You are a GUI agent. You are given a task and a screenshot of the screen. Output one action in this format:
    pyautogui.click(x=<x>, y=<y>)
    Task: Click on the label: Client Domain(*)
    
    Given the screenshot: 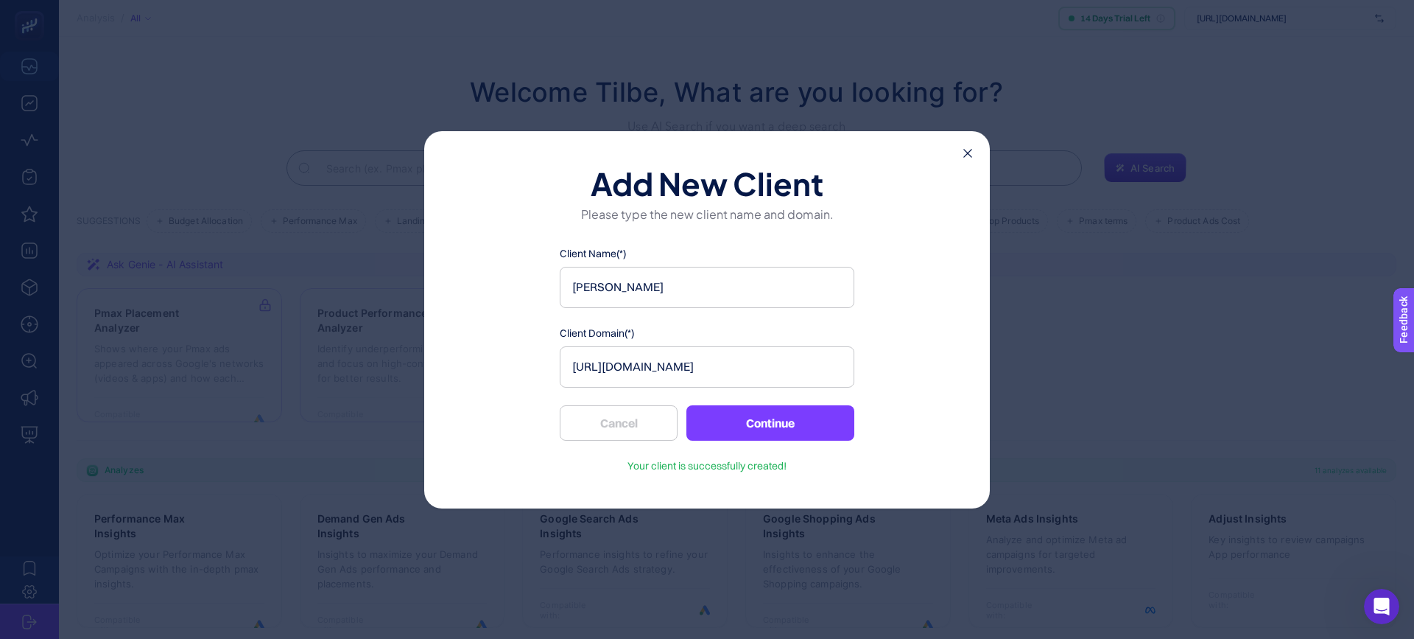 What is the action you would take?
    pyautogui.click(x=707, y=333)
    